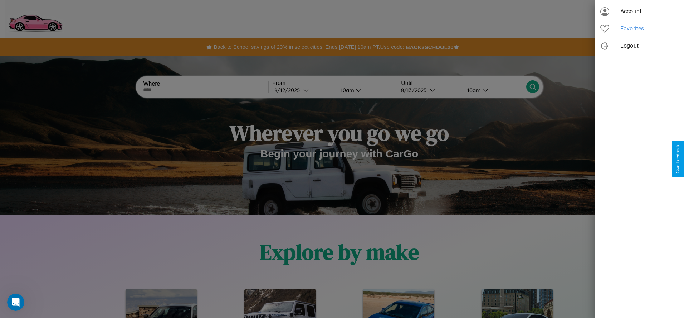  What do you see at coordinates (640, 29) in the screenshot?
I see `div: Favorites` at bounding box center [640, 29].